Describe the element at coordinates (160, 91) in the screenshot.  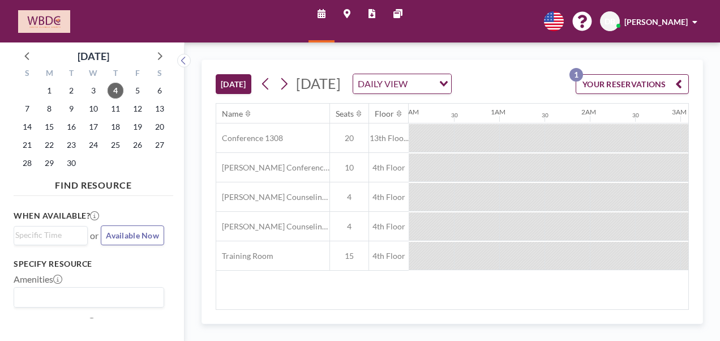
I see `span: Saturday, September 6, 2025` at that location.